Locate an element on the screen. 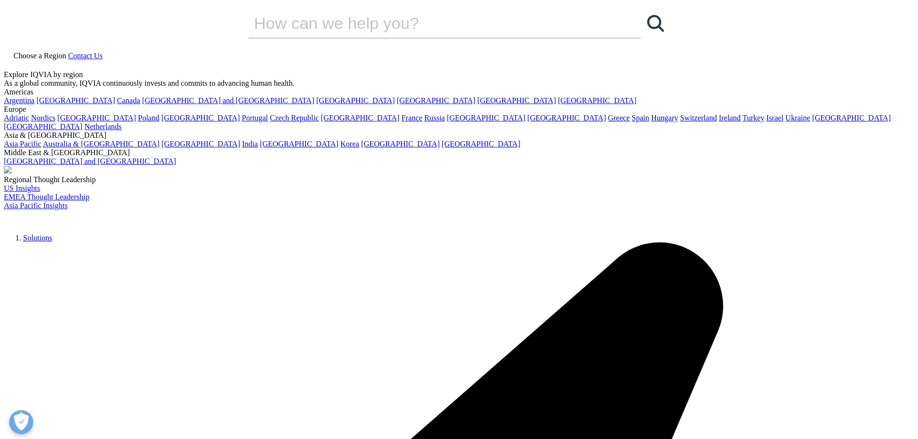 The height and width of the screenshot is (439, 918). a: Asia Pacific is located at coordinates (23, 144).